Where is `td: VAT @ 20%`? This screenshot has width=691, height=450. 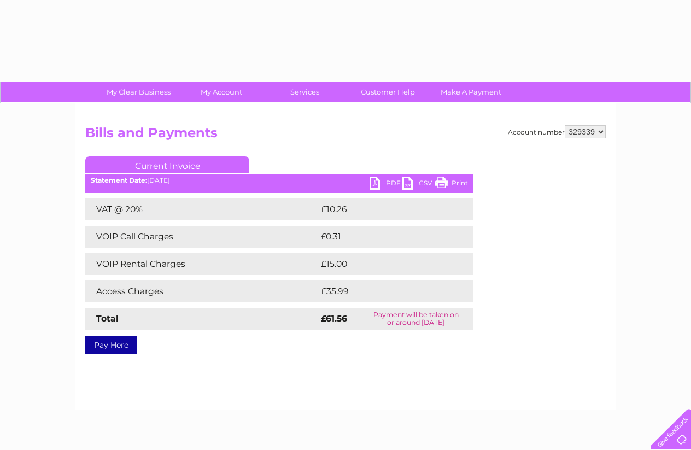
td: VAT @ 20% is located at coordinates (202, 209).